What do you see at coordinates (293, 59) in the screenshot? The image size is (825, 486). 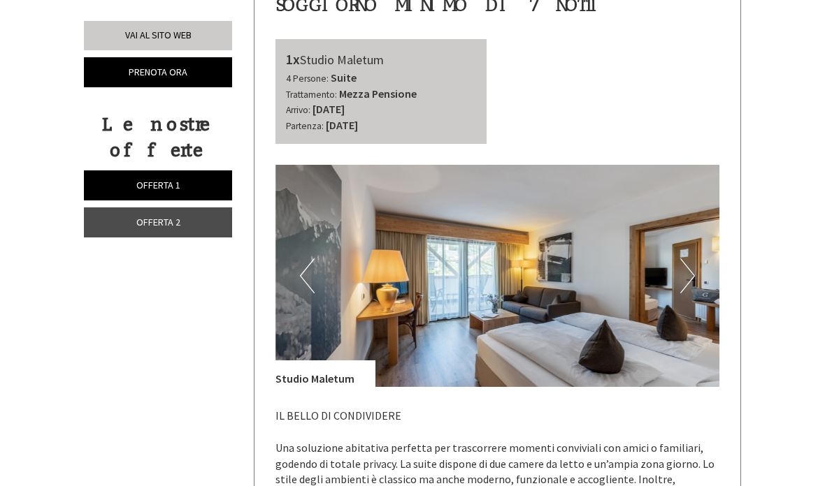 I see `b: 1x` at bounding box center [293, 59].